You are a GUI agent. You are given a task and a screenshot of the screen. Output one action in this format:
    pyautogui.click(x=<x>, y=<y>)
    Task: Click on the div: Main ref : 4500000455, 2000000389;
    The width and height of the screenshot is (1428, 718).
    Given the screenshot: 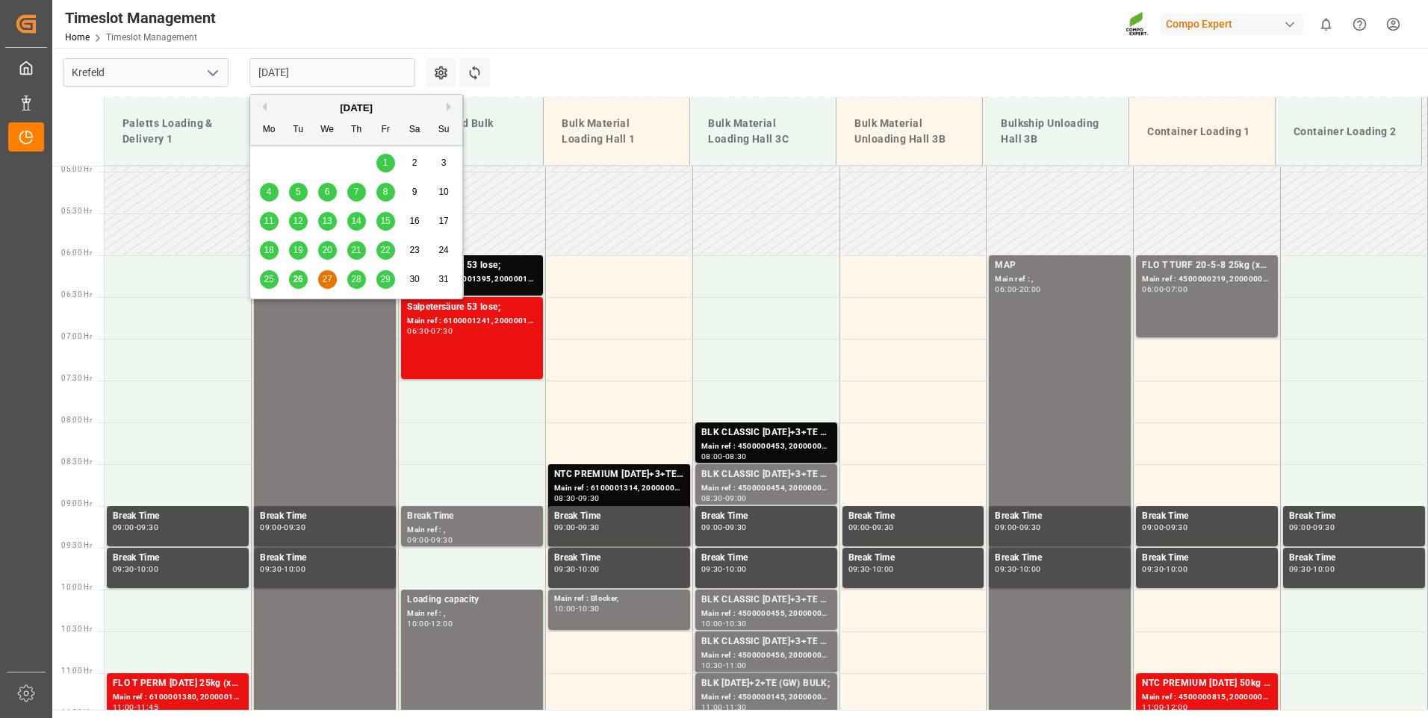 What is the action you would take?
    pyautogui.click(x=766, y=614)
    